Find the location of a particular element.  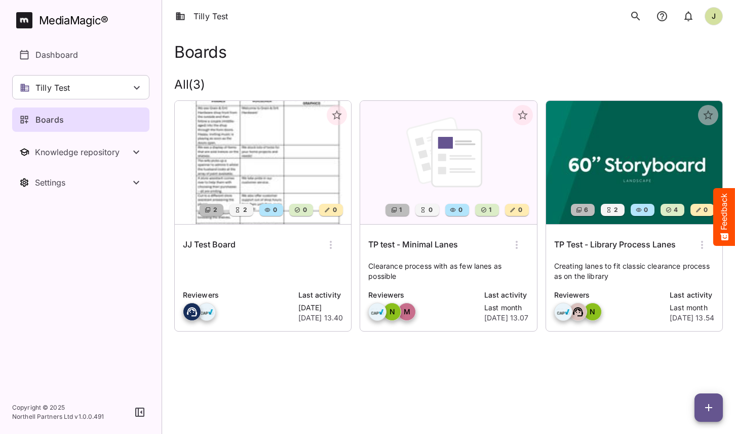

span: 4 is located at coordinates (675, 210).